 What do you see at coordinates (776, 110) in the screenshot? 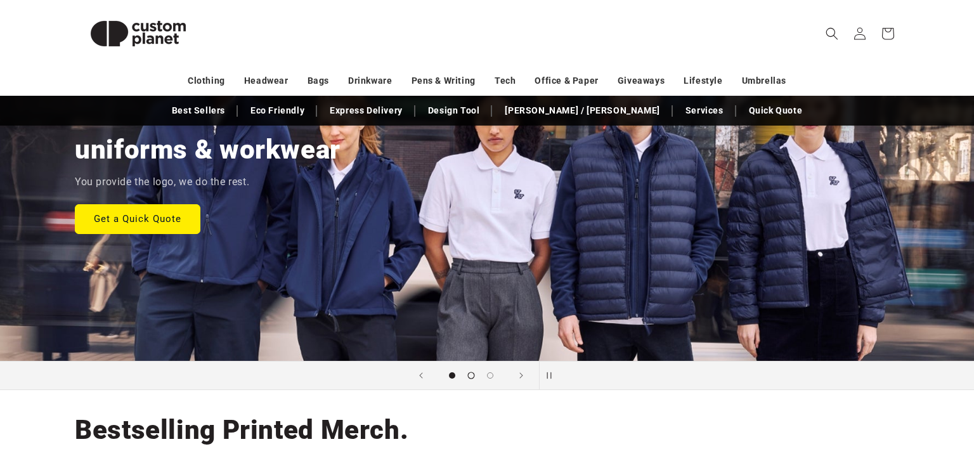
I see `a: Quick Quote` at bounding box center [776, 110].